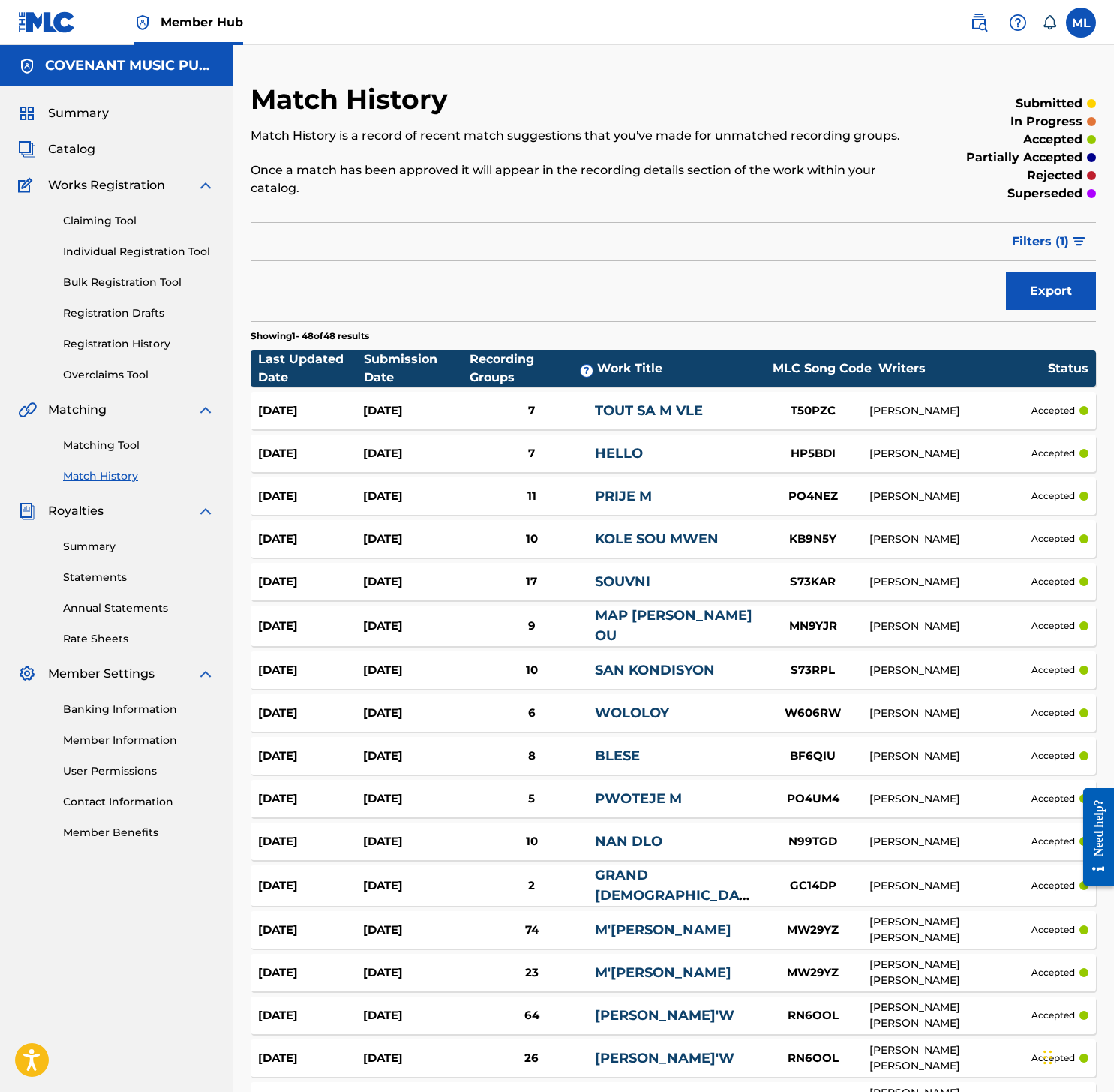 The width and height of the screenshot is (1114, 1092). I want to click on img: Accounts, so click(27, 66).